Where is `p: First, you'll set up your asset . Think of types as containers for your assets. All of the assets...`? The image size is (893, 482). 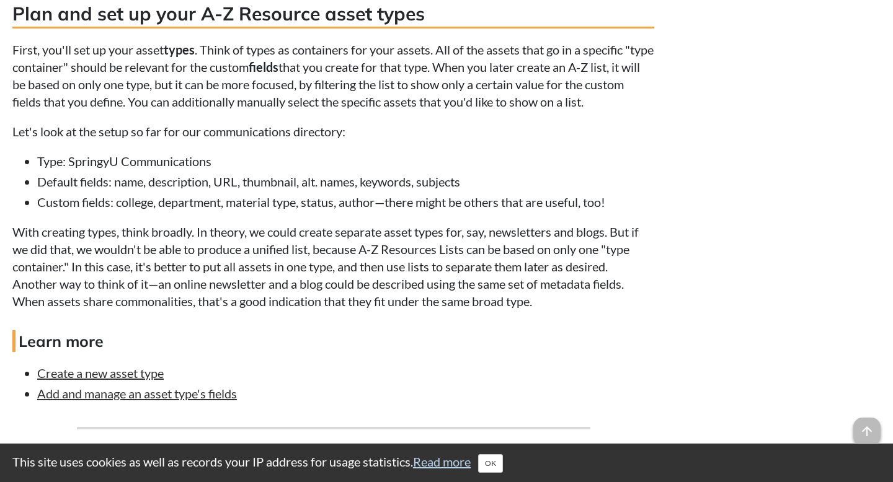 p: First, you'll set up your asset . Think of types as containers for your assets. All of the assets... is located at coordinates (333, 76).